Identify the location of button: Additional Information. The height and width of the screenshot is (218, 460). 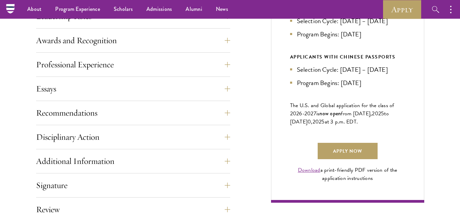
(133, 162).